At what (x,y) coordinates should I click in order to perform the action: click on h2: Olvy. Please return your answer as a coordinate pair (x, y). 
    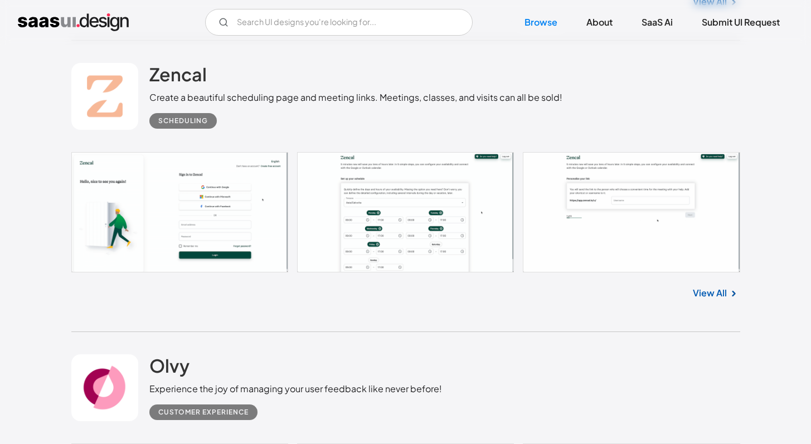
    Looking at the image, I should click on (169, 365).